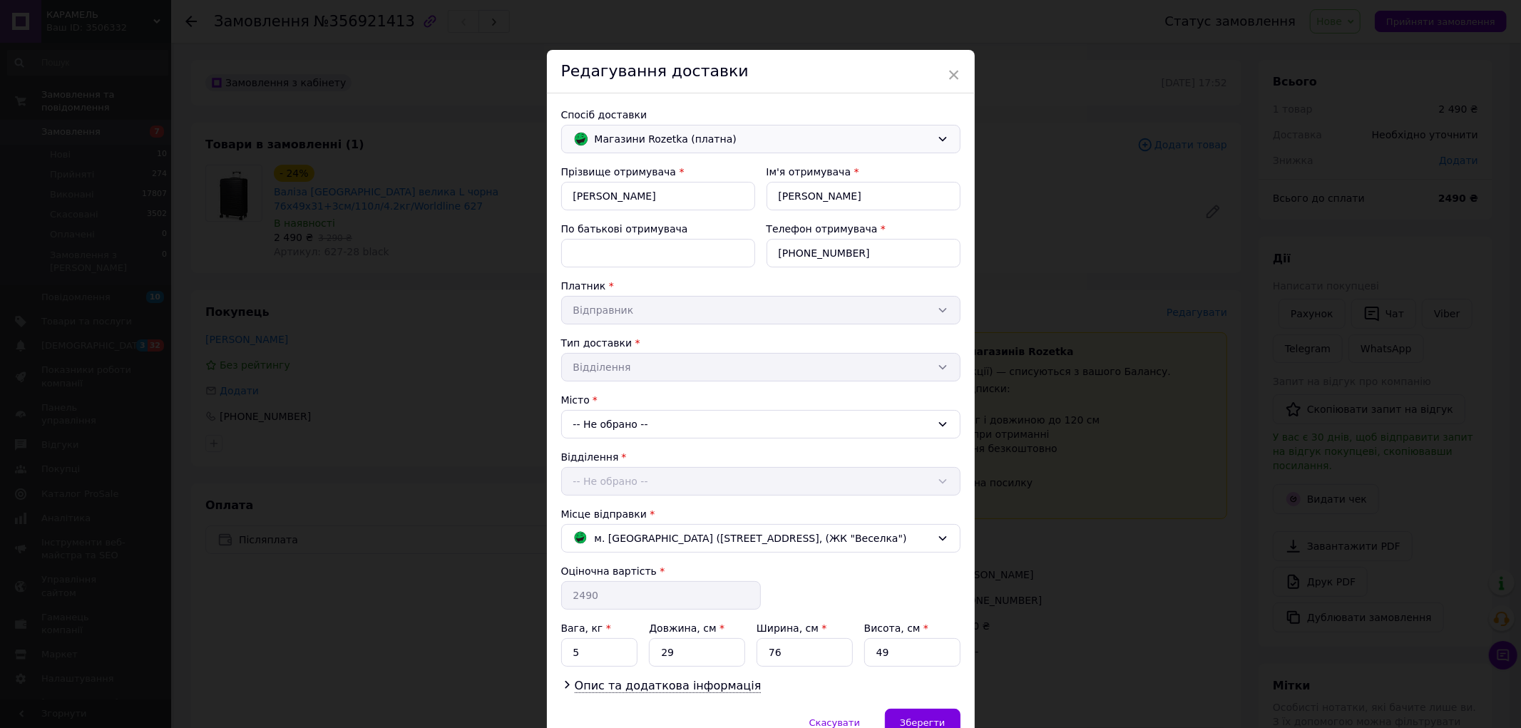 This screenshot has height=728, width=1521. I want to click on div: Місце відправки, so click(761, 514).